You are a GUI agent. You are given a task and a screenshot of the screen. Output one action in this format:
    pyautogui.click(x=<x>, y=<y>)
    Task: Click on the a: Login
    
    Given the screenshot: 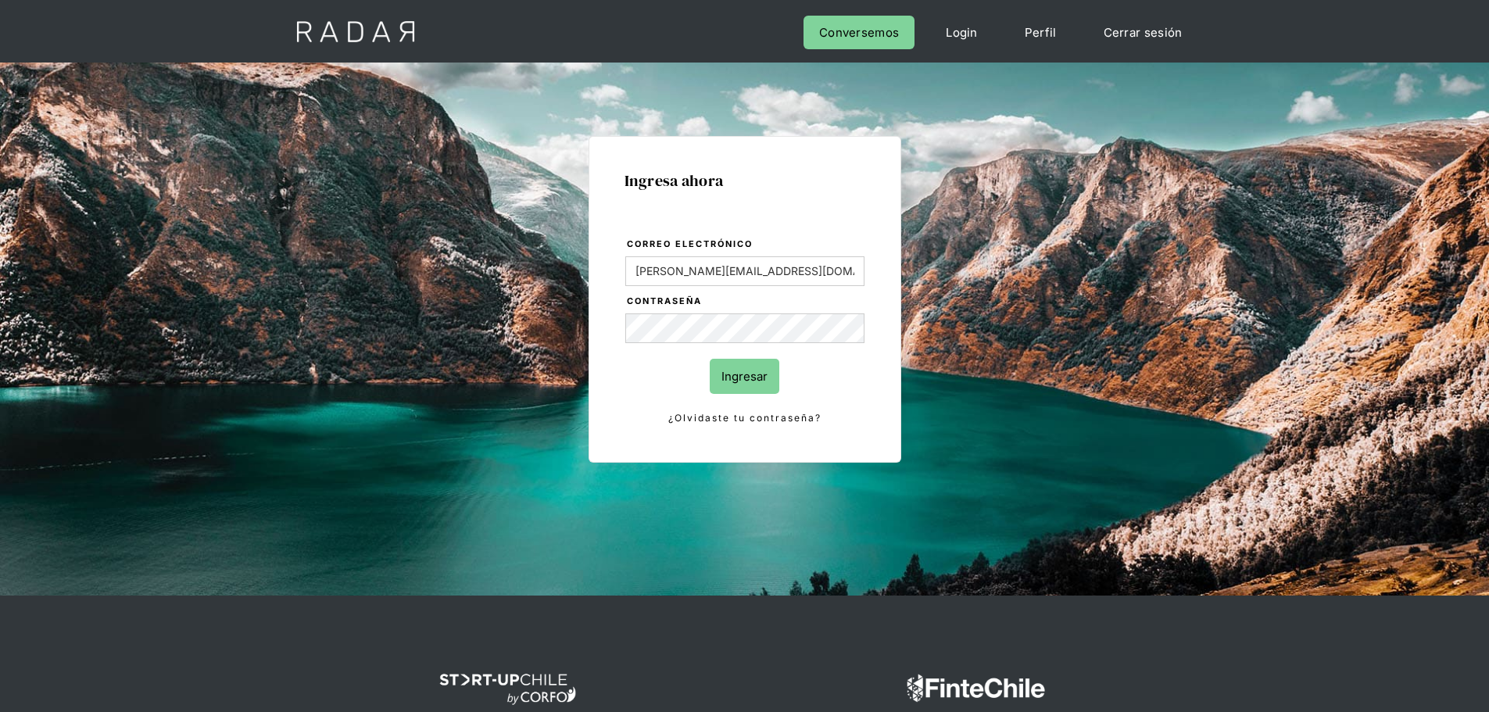 What is the action you would take?
    pyautogui.click(x=961, y=32)
    